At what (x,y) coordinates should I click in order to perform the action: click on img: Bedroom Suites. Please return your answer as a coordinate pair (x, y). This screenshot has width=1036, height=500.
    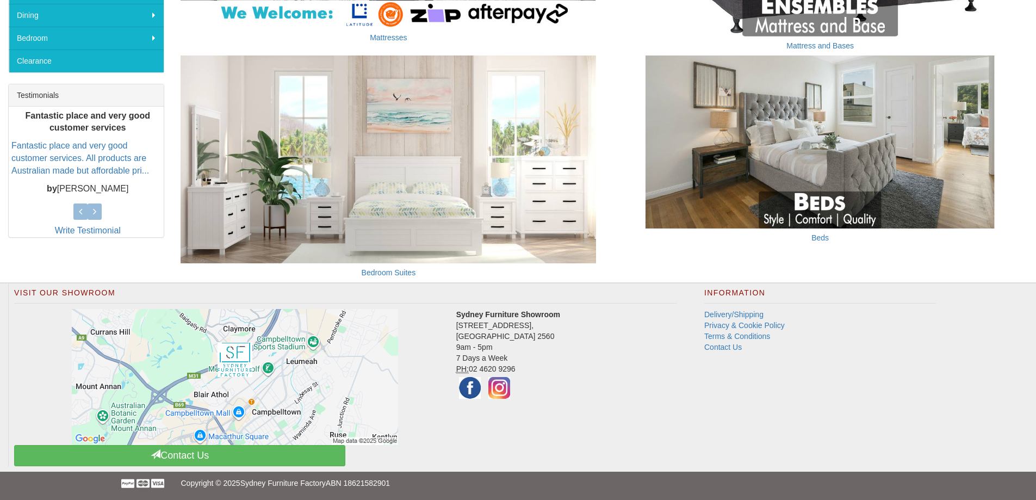
    Looking at the image, I should click on (388, 159).